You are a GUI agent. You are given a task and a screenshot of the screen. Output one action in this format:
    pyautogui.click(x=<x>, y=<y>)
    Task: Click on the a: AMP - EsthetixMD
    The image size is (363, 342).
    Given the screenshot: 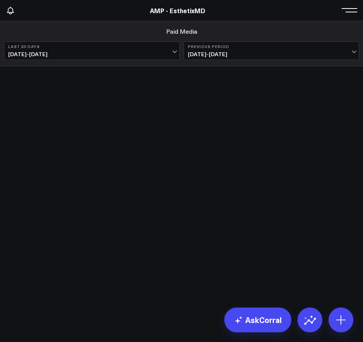 What is the action you would take?
    pyautogui.click(x=178, y=10)
    